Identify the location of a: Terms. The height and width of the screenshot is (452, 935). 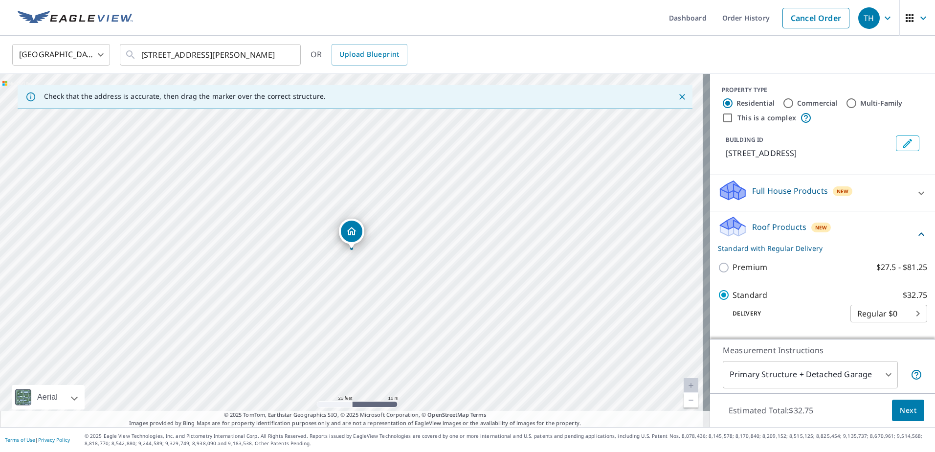
(478, 414).